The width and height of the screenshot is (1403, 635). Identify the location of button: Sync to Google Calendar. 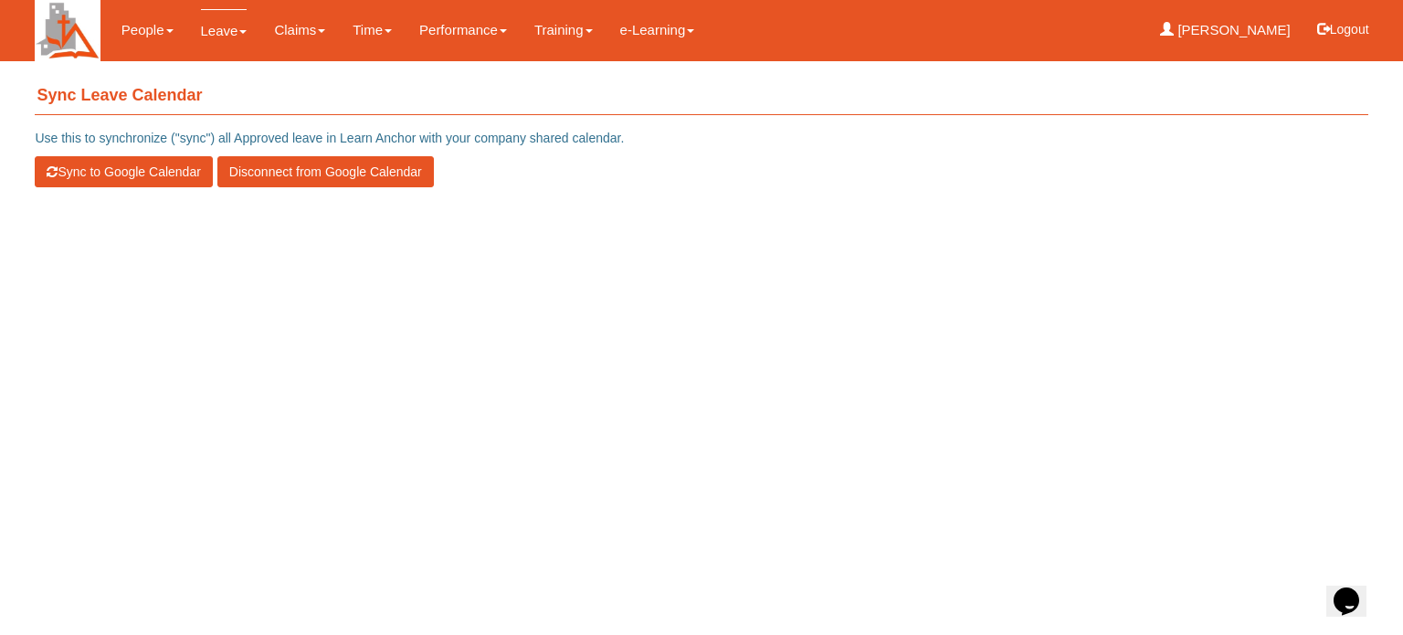
(123, 172).